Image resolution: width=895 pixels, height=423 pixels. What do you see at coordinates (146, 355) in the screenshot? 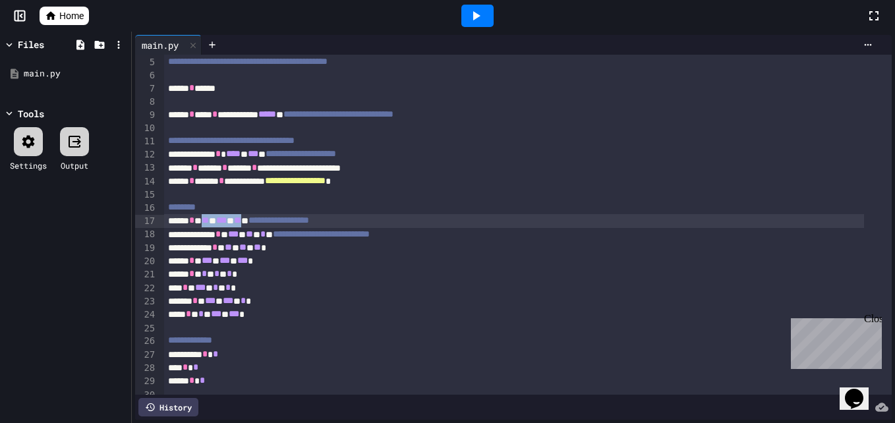
I see `div: 27` at bounding box center [146, 355].